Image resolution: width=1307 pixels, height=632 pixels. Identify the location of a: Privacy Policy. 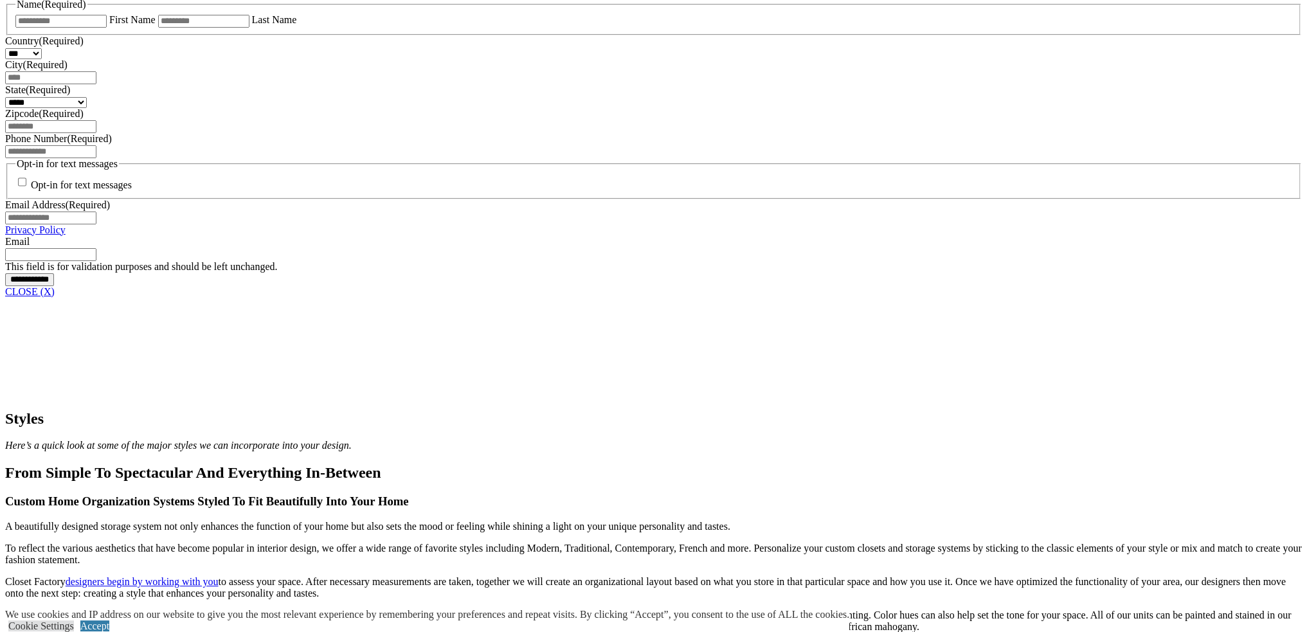
(35, 230).